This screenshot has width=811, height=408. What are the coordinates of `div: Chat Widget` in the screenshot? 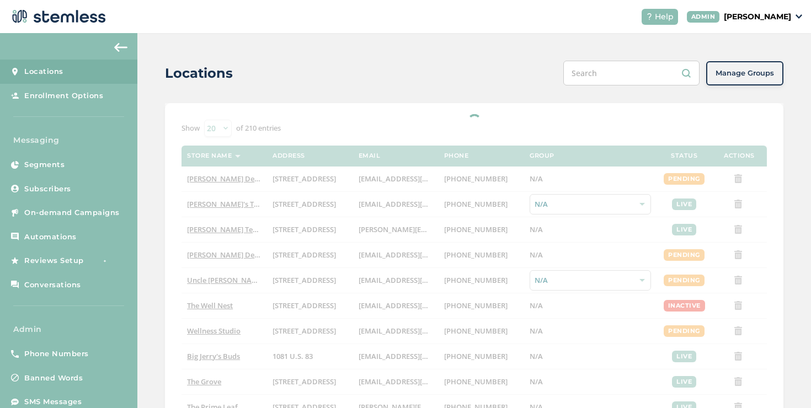 It's located at (784, 382).